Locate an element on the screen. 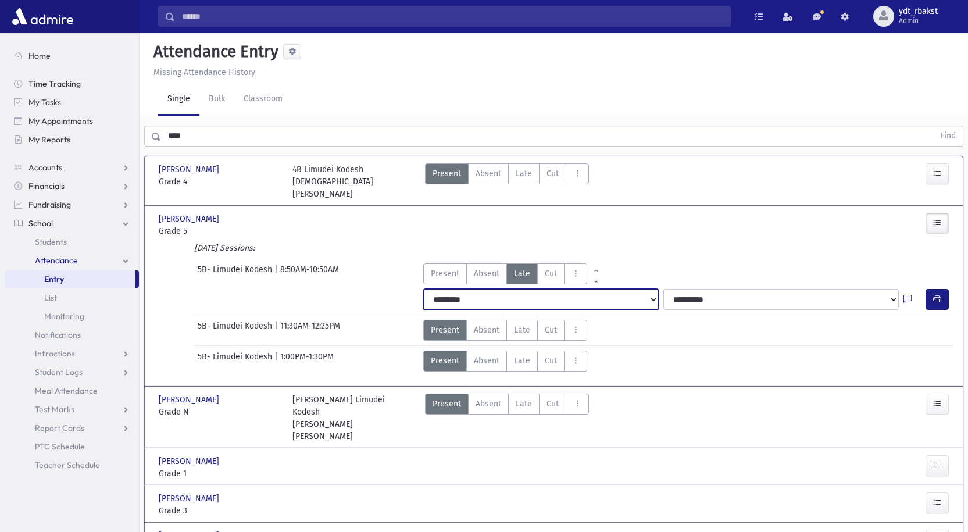  a: Attendance is located at coordinates (71, 260).